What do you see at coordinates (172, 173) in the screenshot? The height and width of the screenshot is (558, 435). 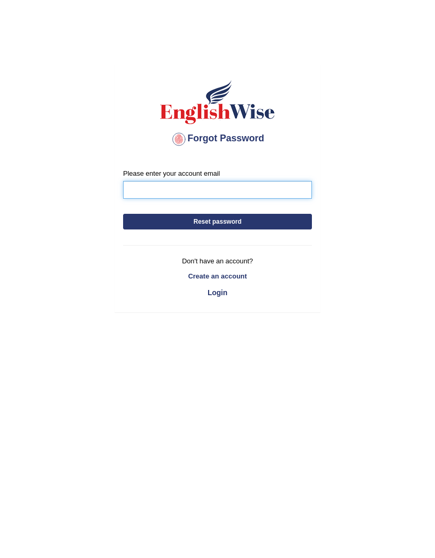 I see `label: Please enter your account email` at bounding box center [172, 173].